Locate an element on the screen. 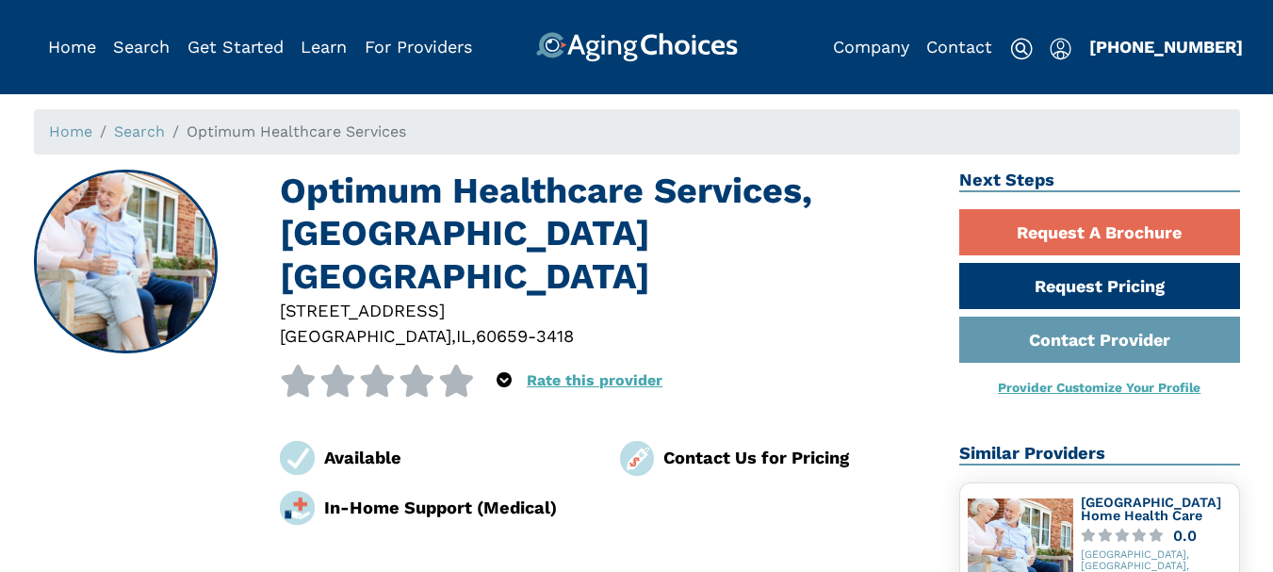 The height and width of the screenshot is (572, 1273). a: Request A Brochure is located at coordinates (1100, 232).